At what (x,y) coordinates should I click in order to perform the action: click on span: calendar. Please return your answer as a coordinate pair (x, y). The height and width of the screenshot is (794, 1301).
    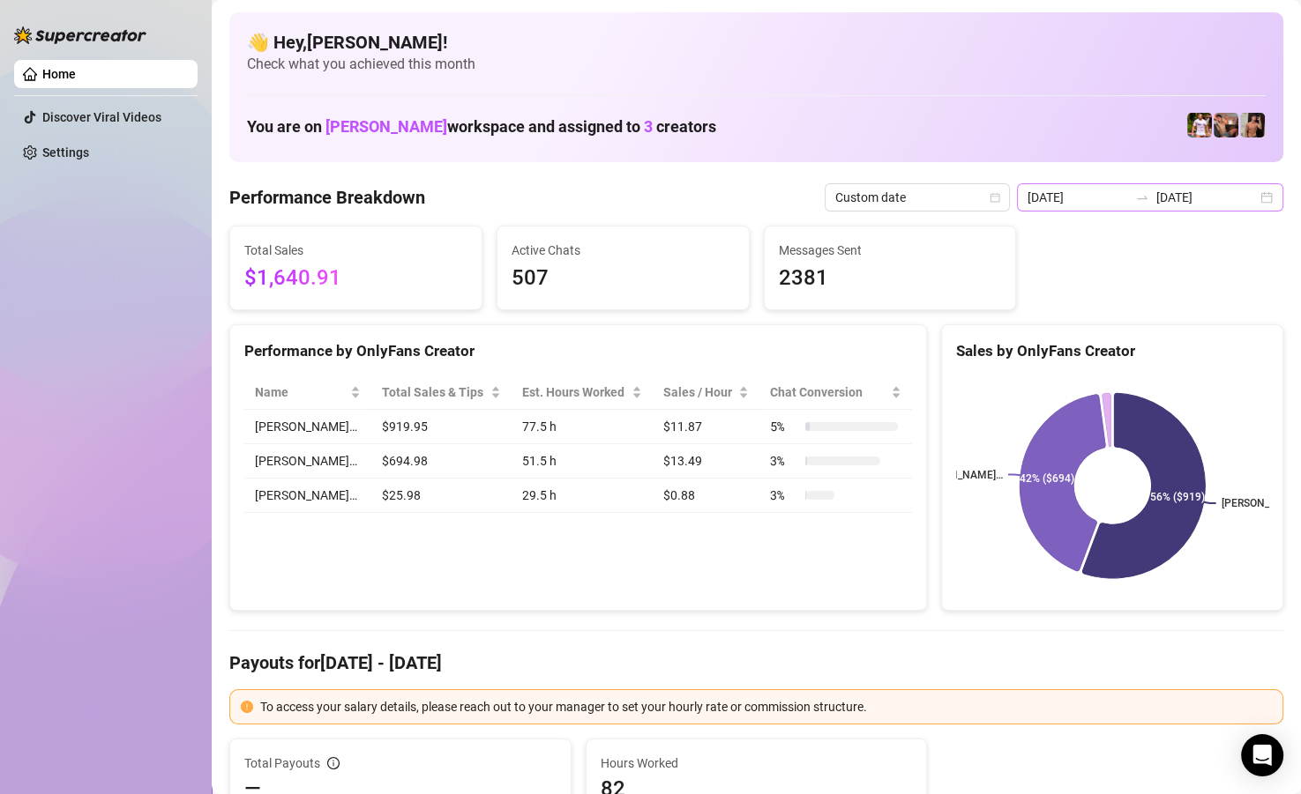
    Looking at the image, I should click on (995, 198).